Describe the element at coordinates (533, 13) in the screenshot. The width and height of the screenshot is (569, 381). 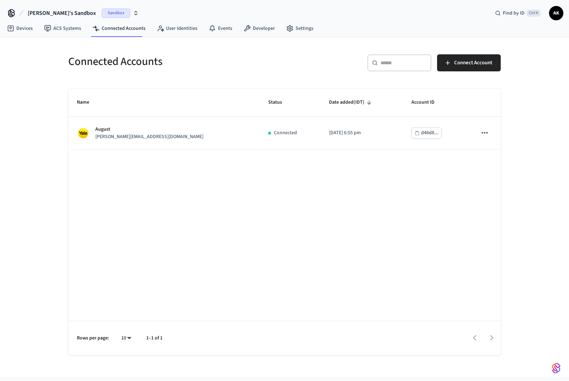
I see `span: Ctrl K` at that location.